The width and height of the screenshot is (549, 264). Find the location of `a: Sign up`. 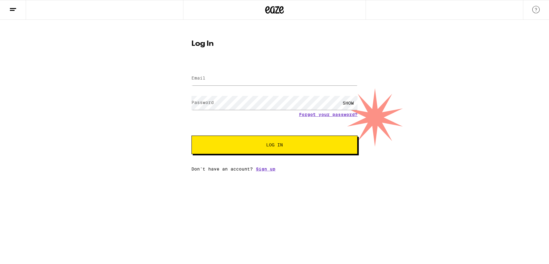

a: Sign up is located at coordinates (266, 169).